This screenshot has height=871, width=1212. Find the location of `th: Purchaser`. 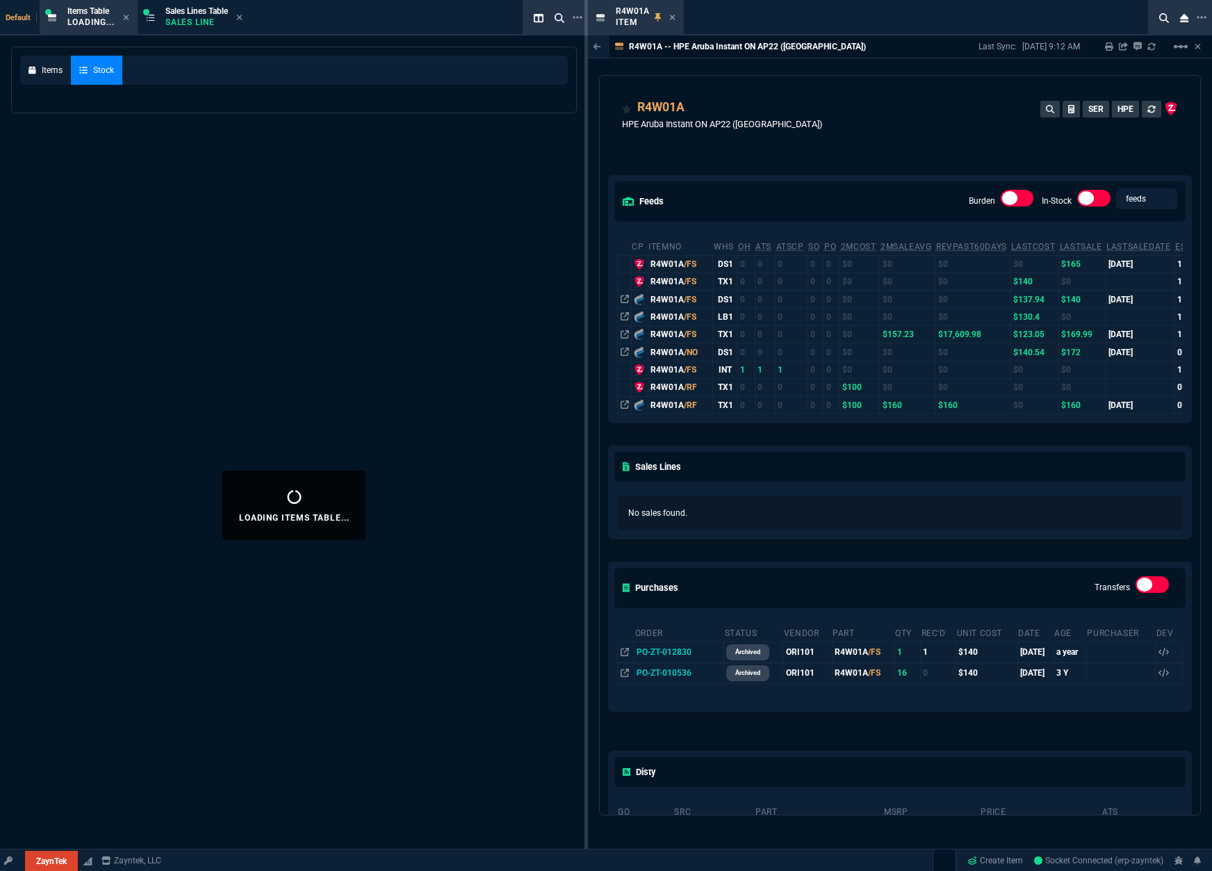

th: Purchaser is located at coordinates (1121, 632).